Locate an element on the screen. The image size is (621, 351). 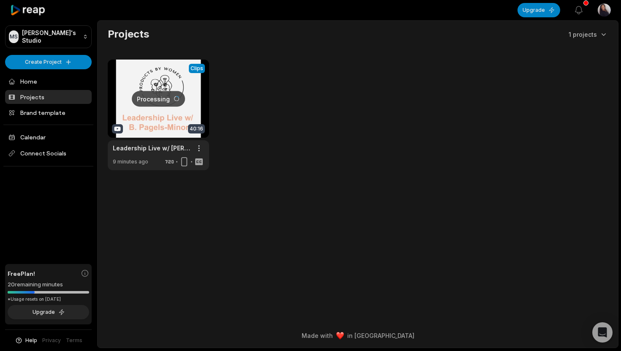
span: Free Plan! is located at coordinates (21, 273).